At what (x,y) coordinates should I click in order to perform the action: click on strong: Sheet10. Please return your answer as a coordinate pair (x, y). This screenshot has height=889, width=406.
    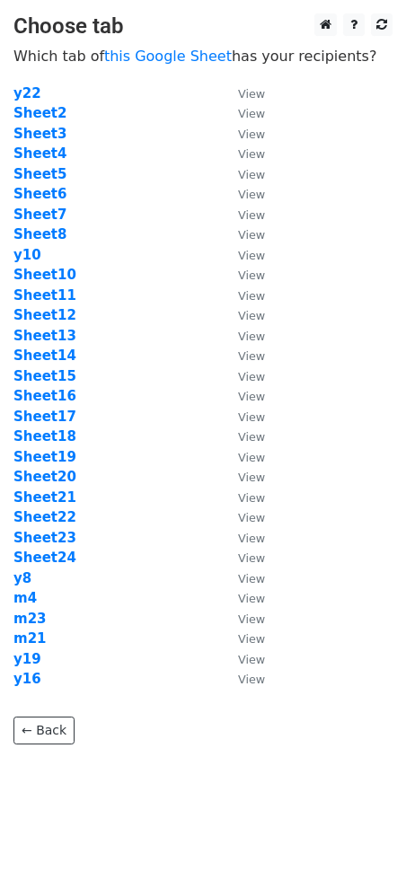
    Looking at the image, I should click on (45, 275).